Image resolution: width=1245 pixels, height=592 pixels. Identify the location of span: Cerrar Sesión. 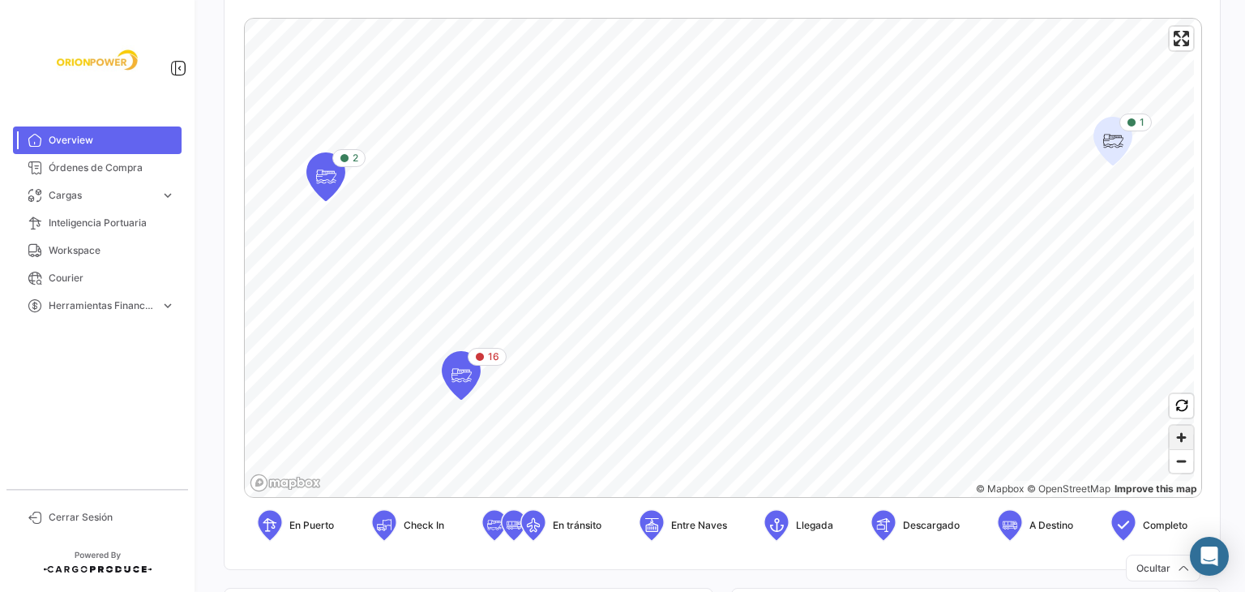
(112, 517).